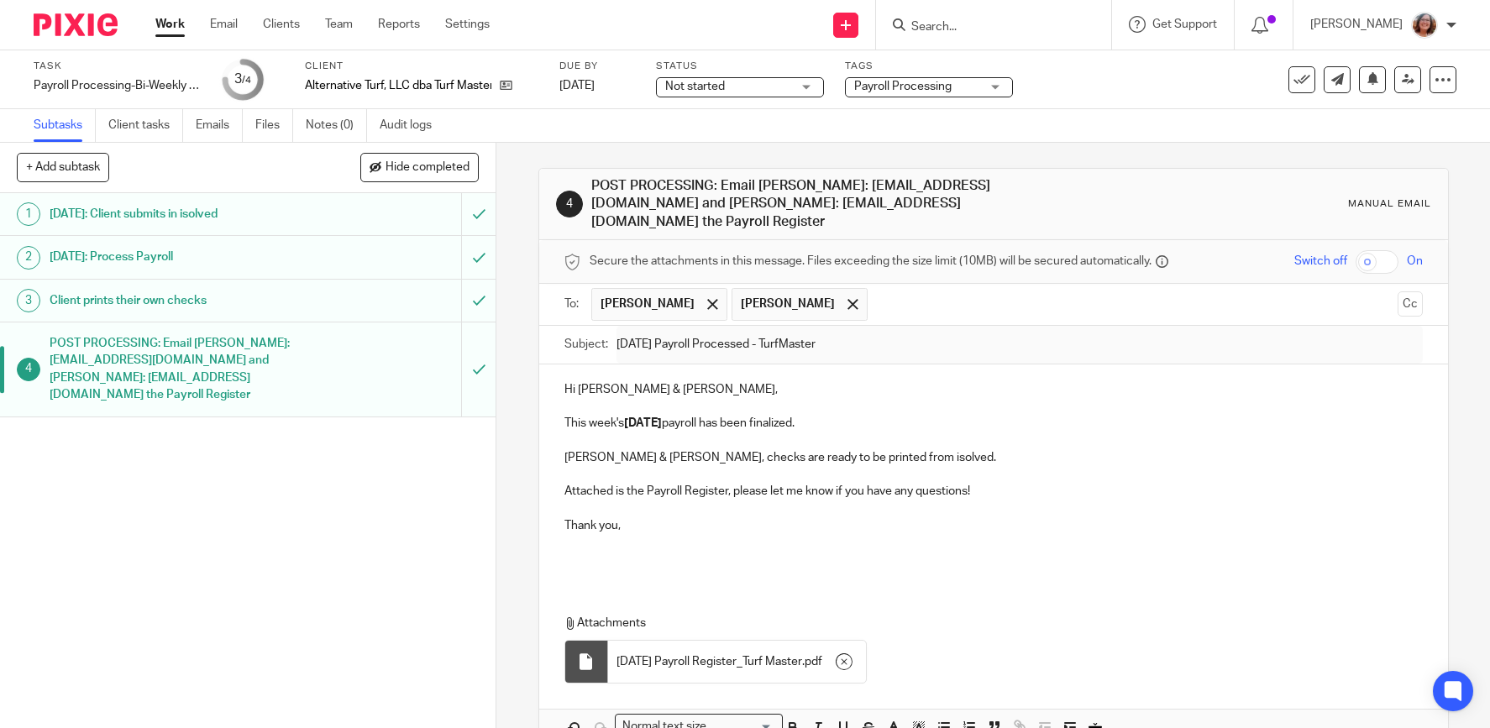  I want to click on a: Clients, so click(281, 24).